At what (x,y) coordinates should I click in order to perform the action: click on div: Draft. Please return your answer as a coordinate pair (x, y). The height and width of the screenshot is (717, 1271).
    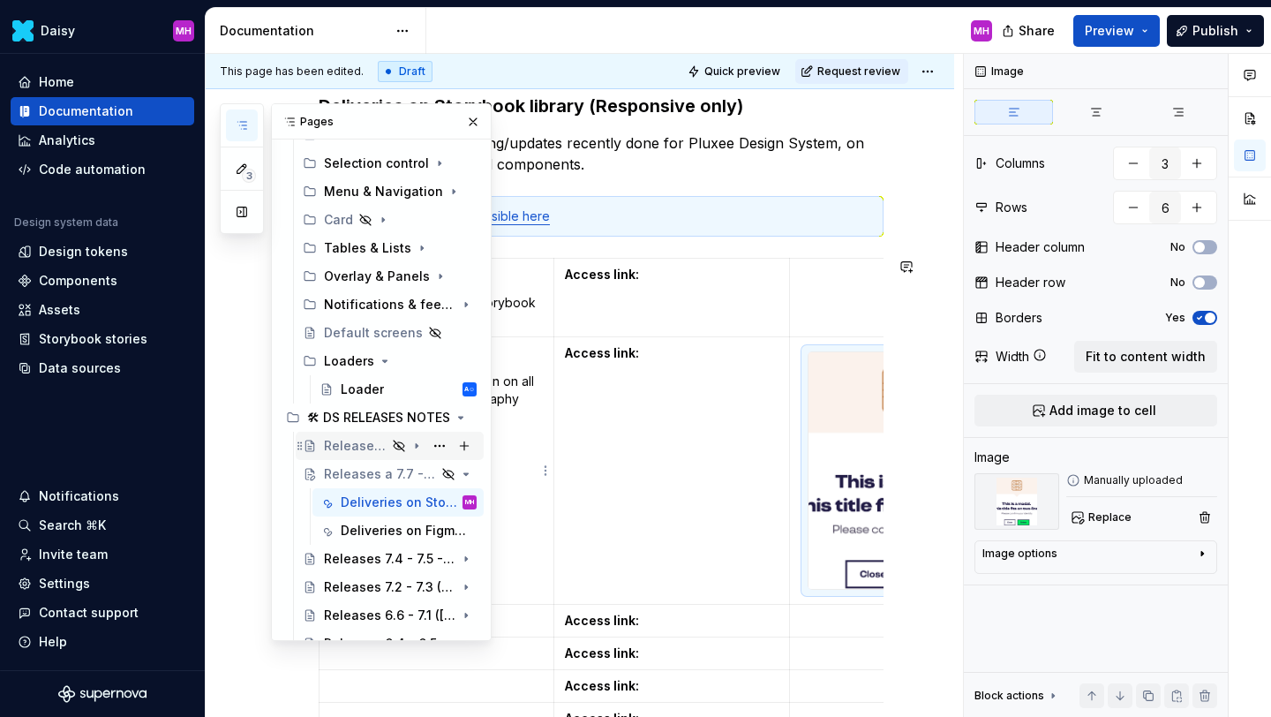
    Looking at the image, I should click on (405, 71).